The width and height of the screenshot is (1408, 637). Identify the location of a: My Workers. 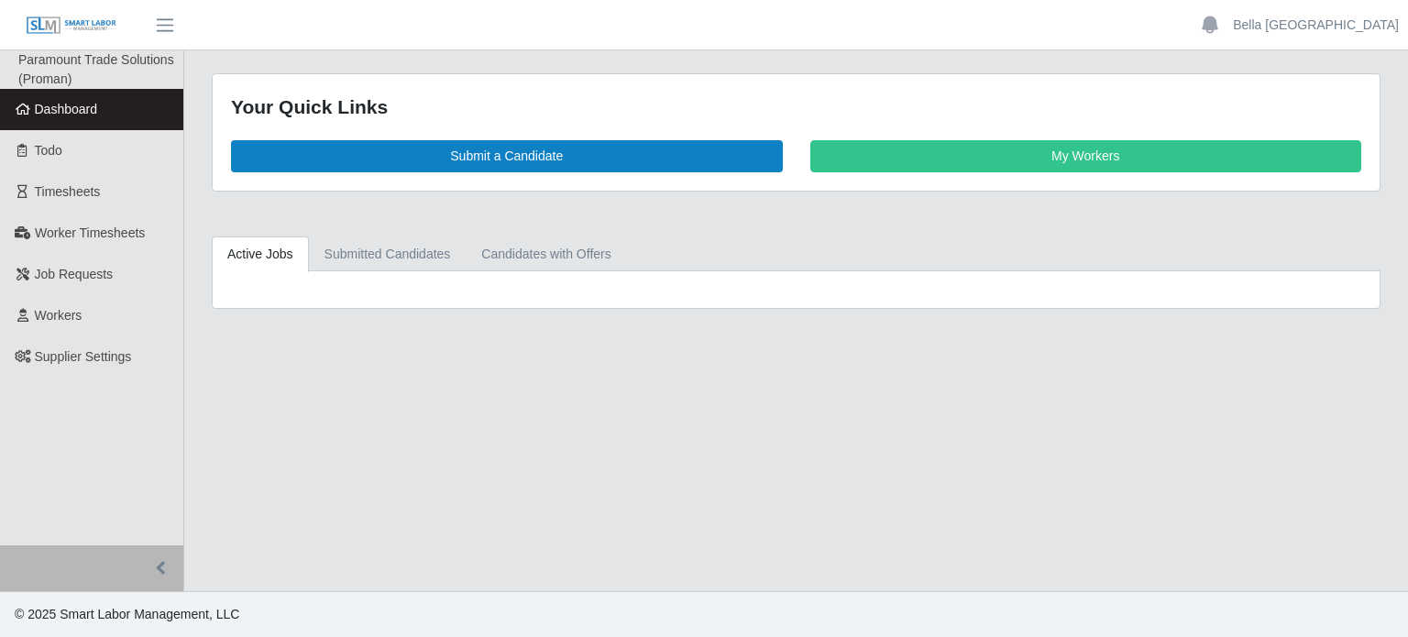
(1086, 156).